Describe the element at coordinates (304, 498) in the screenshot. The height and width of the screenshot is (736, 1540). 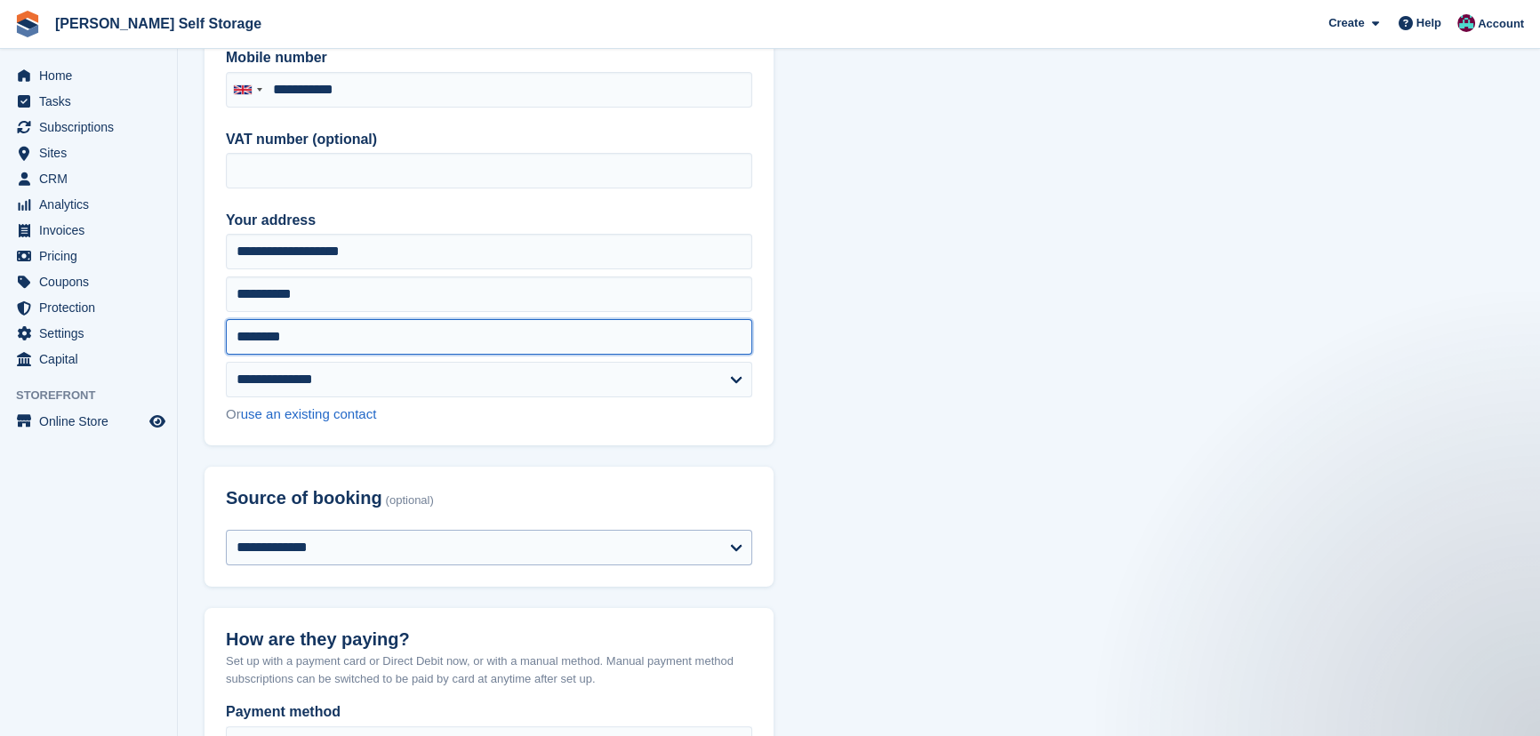
I see `span: Source of booking` at that location.